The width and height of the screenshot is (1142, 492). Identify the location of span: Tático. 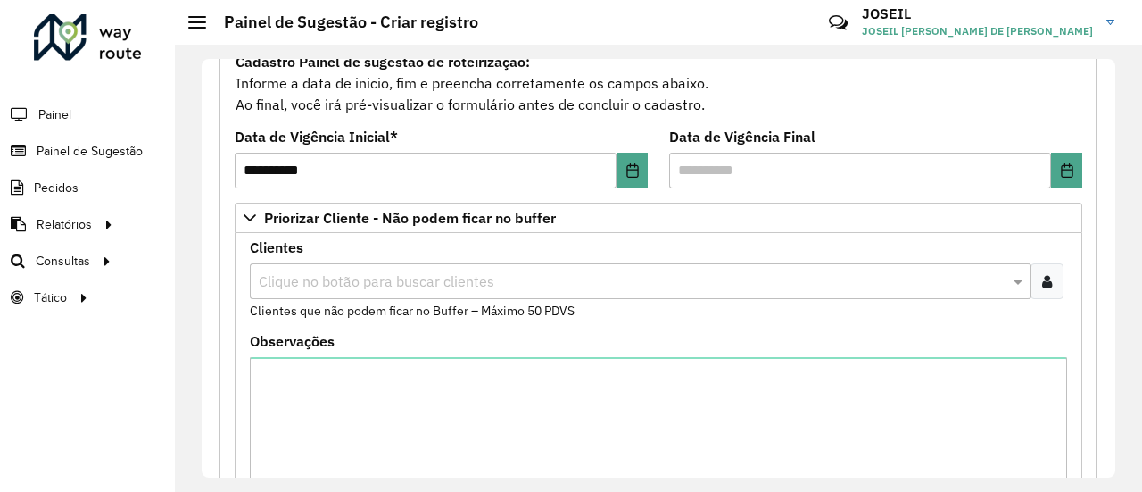
(50, 297).